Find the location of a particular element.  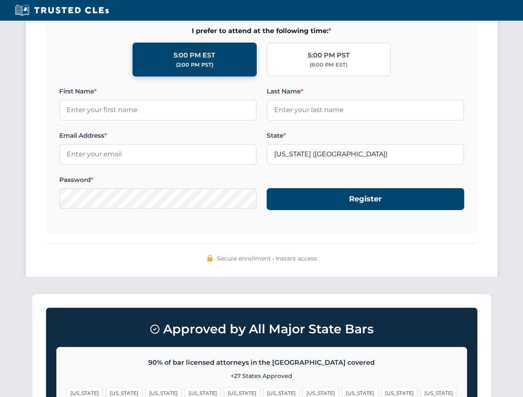

label: Password is located at coordinates (158, 180).